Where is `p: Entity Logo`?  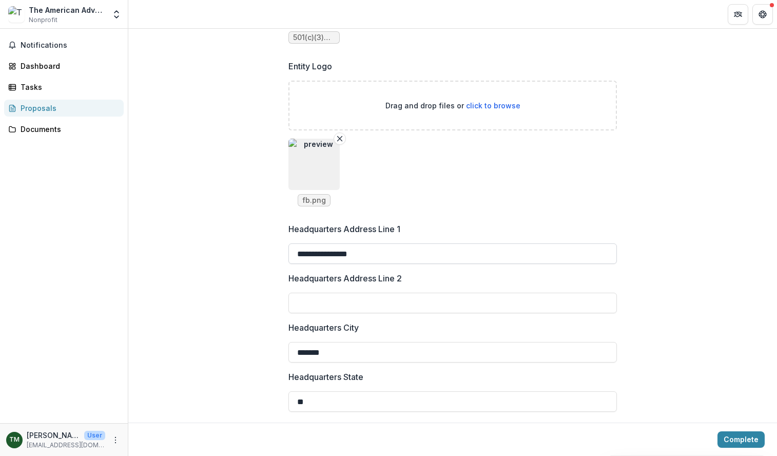
p: Entity Logo is located at coordinates (310, 66).